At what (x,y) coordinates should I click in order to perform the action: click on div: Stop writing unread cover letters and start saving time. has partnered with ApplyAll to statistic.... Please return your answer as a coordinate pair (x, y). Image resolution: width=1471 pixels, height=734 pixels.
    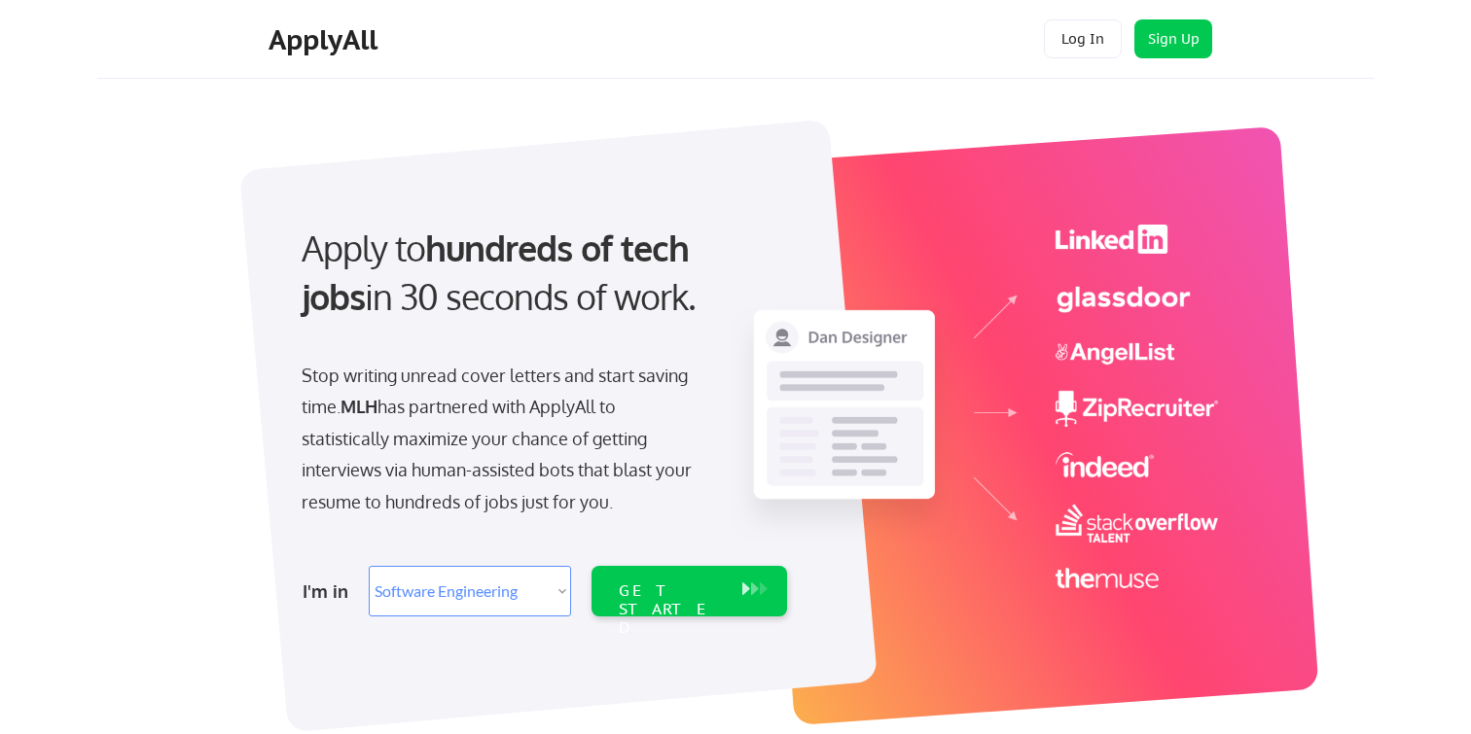
    Looking at the image, I should click on (501, 439).